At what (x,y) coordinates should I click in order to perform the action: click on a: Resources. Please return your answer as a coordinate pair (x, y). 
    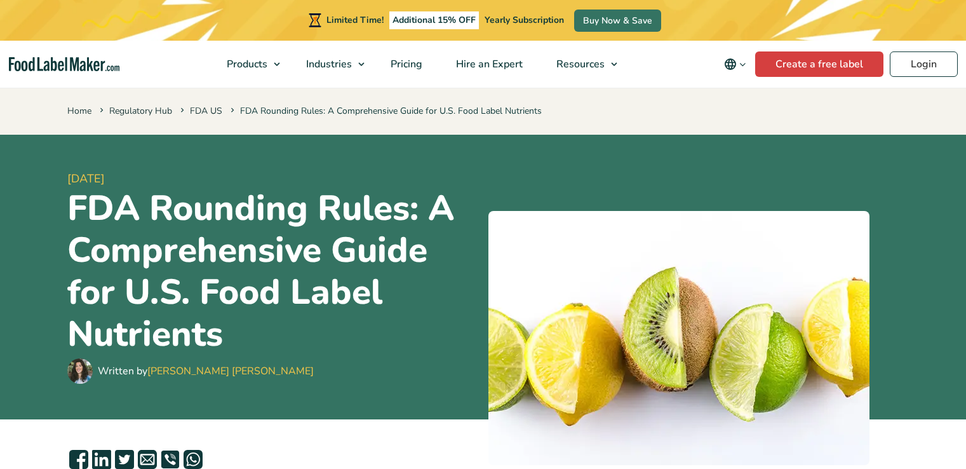
    Looking at the image, I should click on (582, 64).